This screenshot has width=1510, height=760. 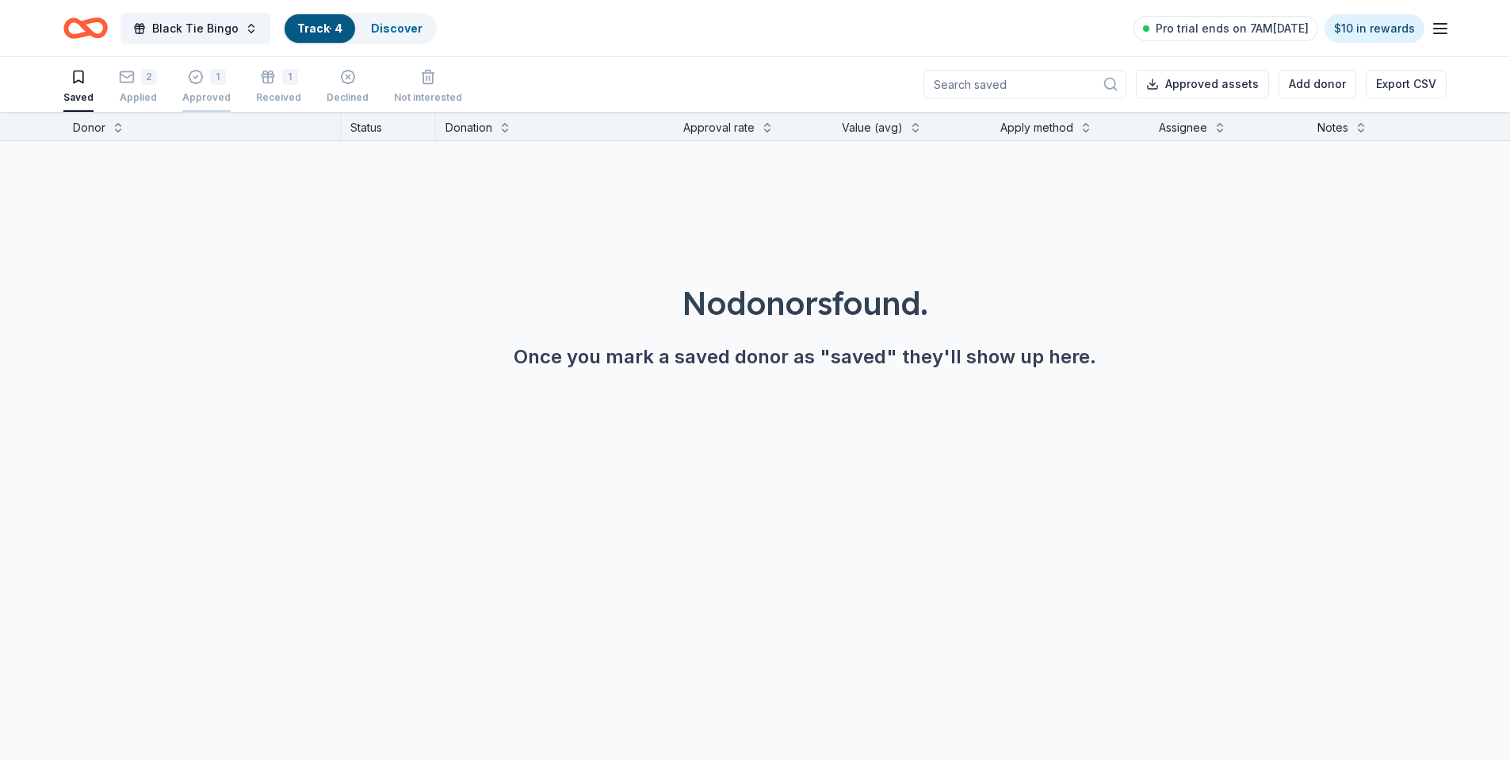 I want to click on div: Notes, so click(x=1333, y=128).